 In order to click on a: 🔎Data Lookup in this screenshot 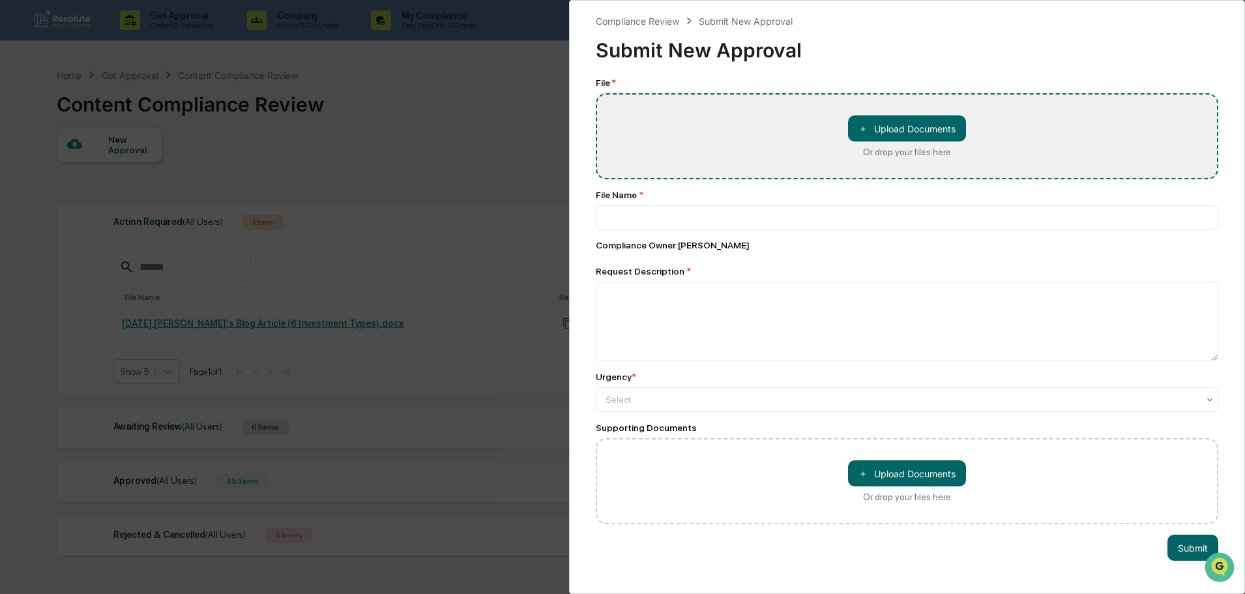, I will do `click(48, 196)`.